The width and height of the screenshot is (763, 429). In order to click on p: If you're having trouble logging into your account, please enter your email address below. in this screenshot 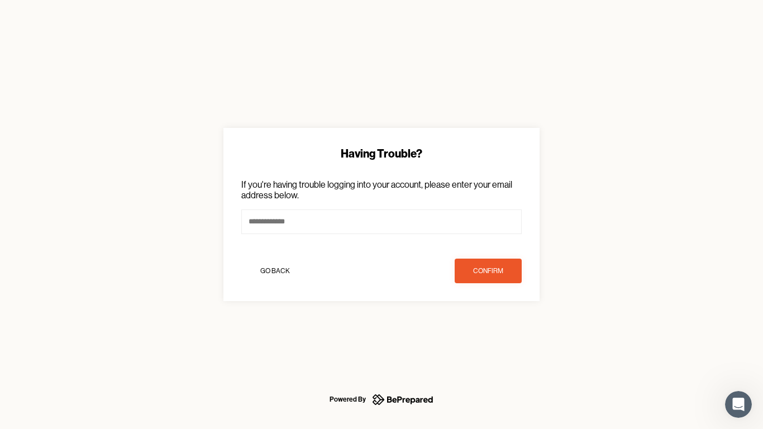, I will do `click(382, 190)`.